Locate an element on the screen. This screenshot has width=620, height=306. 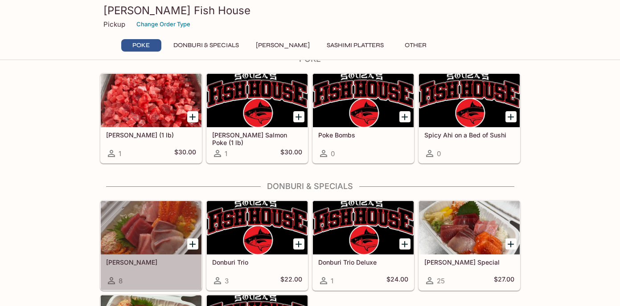
div: Spicy Ahi on a Bed of Sushi is located at coordinates (469, 101).